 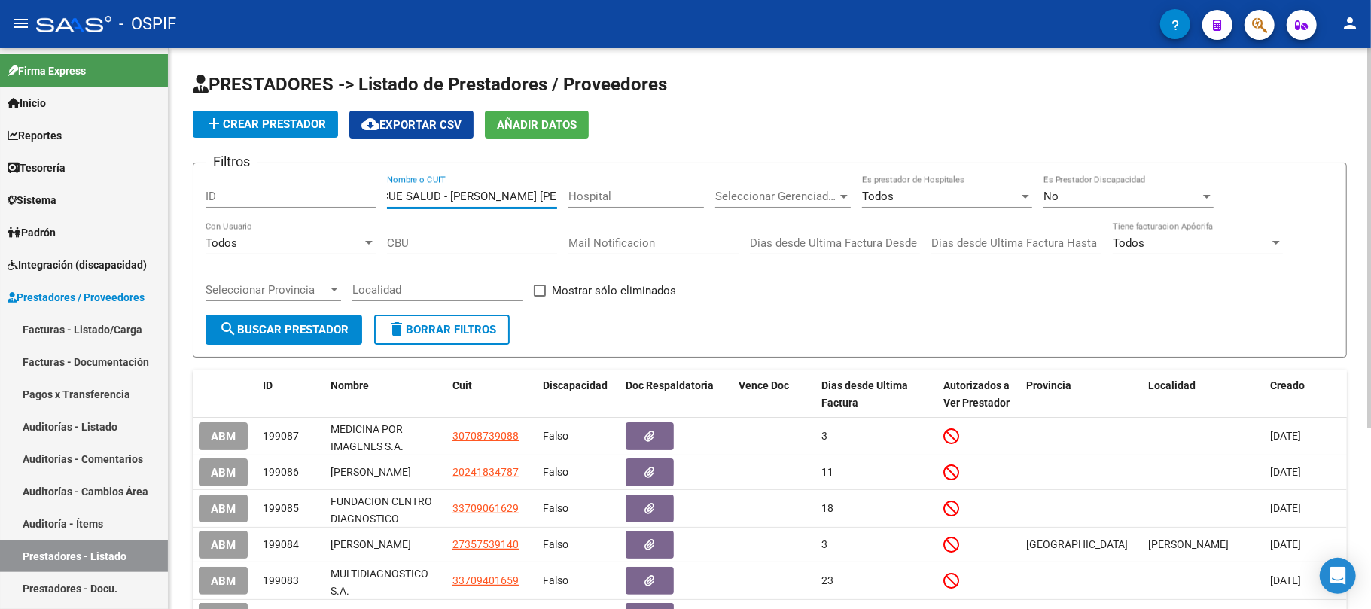 I want to click on span: Provincia, so click(x=1049, y=386).